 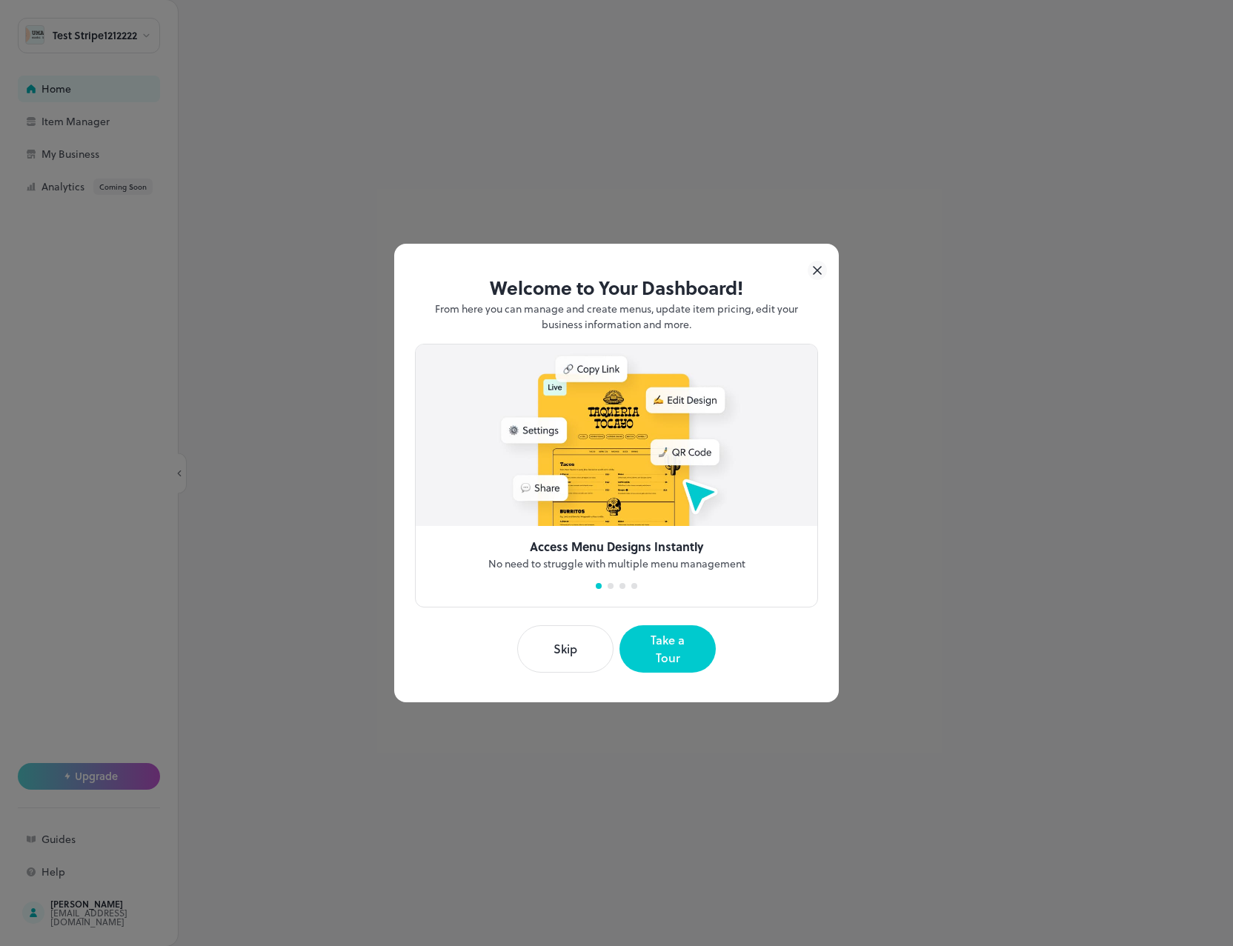 I want to click on button: Skip, so click(x=565, y=649).